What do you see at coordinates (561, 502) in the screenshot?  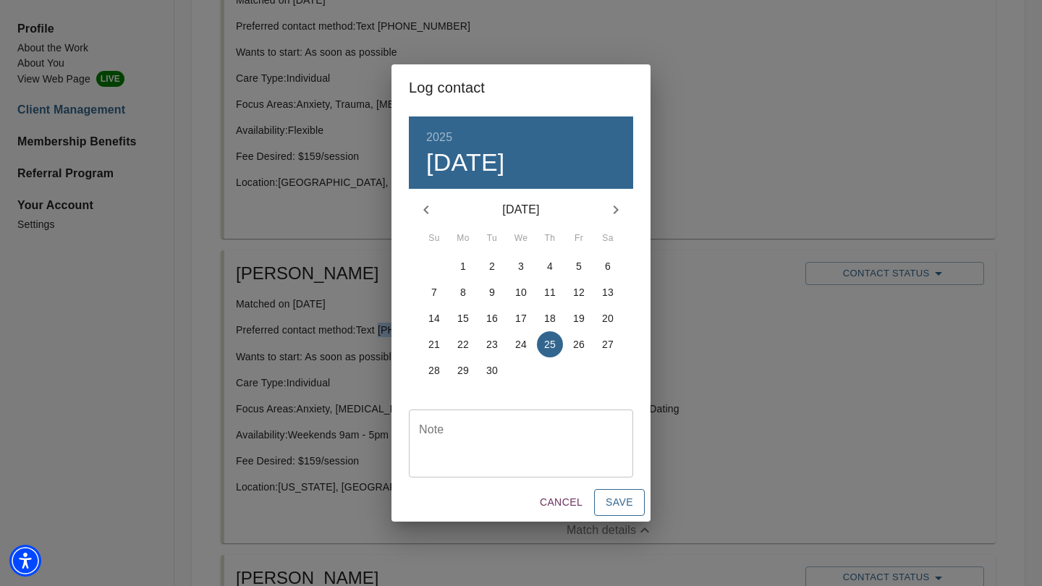 I see `span: Cancel` at bounding box center [561, 502].